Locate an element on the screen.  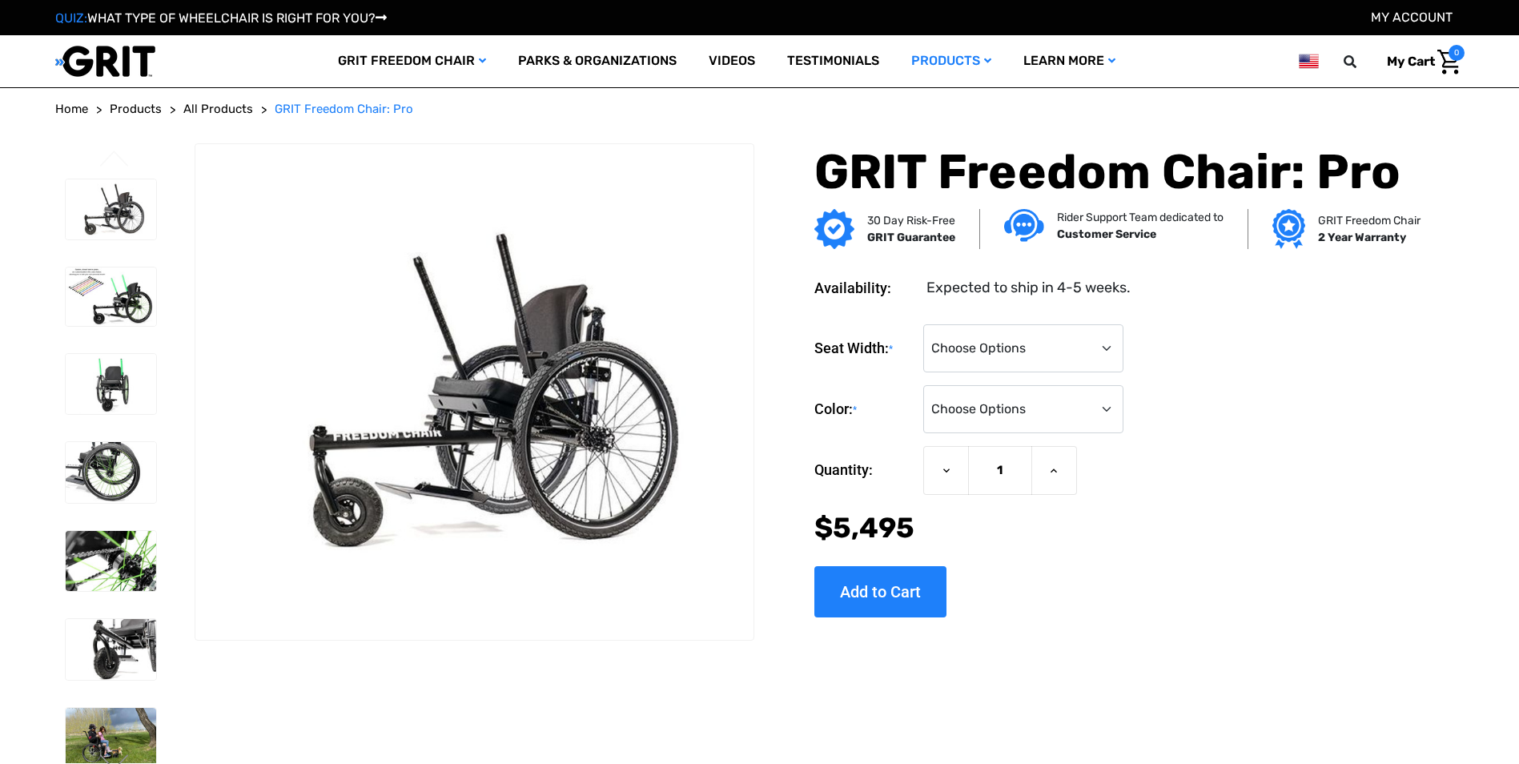
label: Quantity: is located at coordinates (865, 470).